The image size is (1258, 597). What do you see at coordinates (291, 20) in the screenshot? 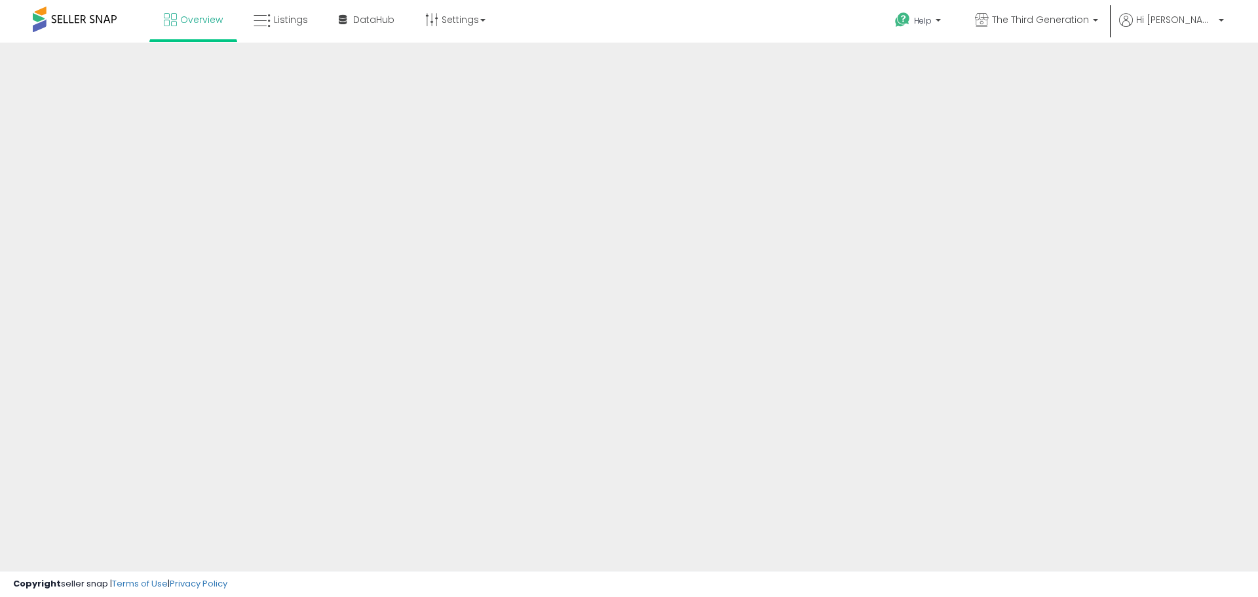
I see `span: Listings` at bounding box center [291, 20].